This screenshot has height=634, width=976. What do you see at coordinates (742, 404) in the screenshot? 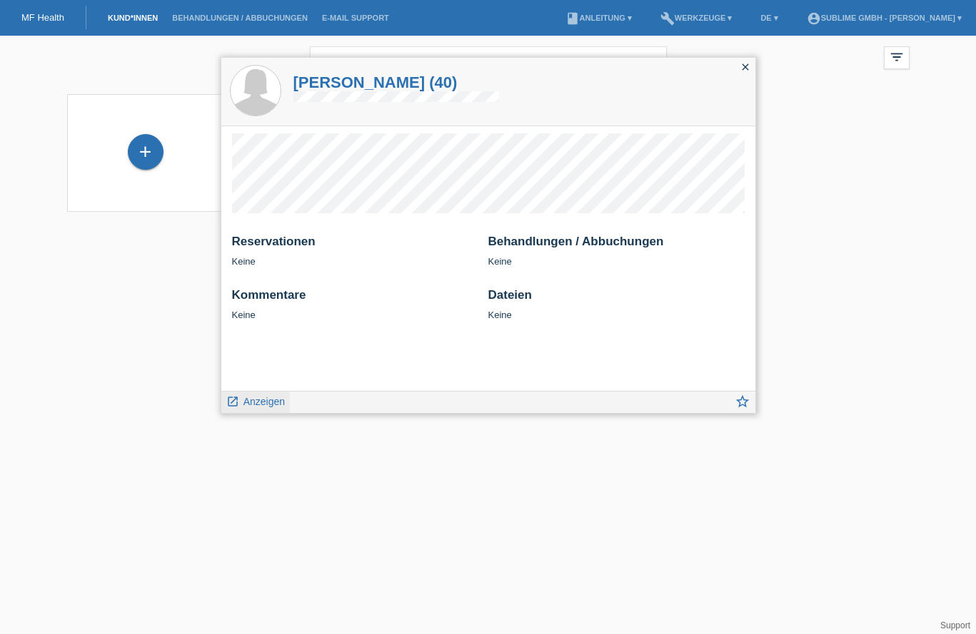
I see `a: star_border` at bounding box center [742, 404].